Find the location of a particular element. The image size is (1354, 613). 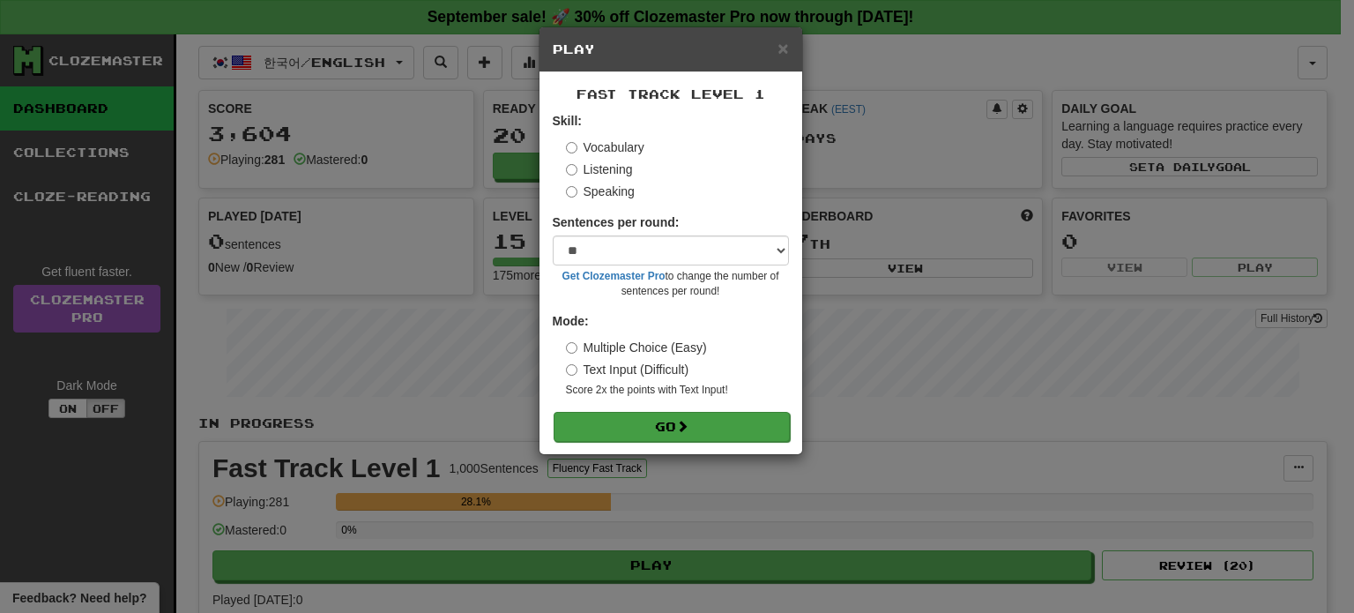

input: Multiple Choice (Easy) is located at coordinates (571, 347).